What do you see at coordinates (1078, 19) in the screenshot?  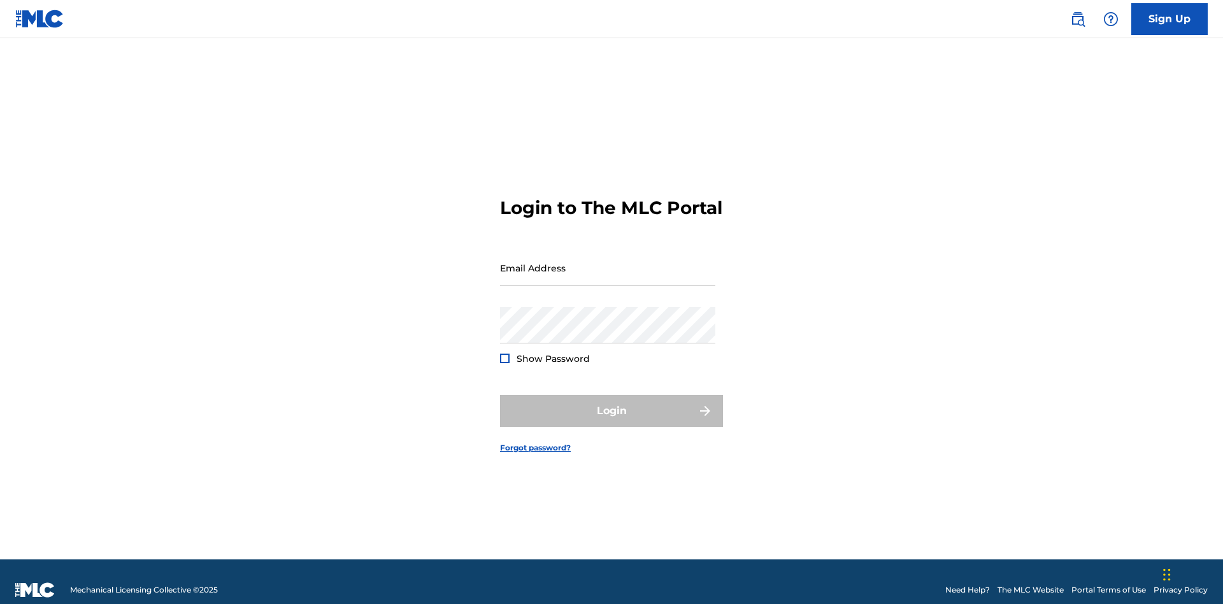 I see `a: Public Search` at bounding box center [1078, 19].